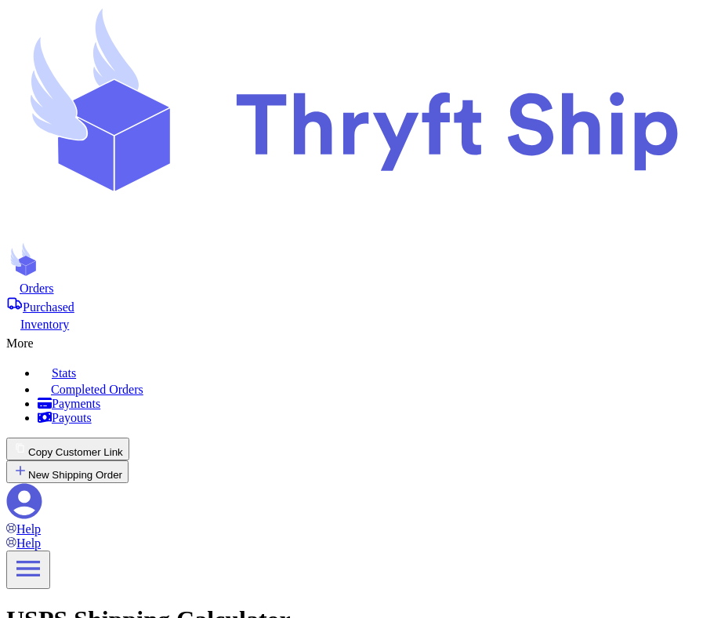 The height and width of the screenshot is (618, 703). What do you see at coordinates (76, 403) in the screenshot?
I see `span: Payments` at bounding box center [76, 403].